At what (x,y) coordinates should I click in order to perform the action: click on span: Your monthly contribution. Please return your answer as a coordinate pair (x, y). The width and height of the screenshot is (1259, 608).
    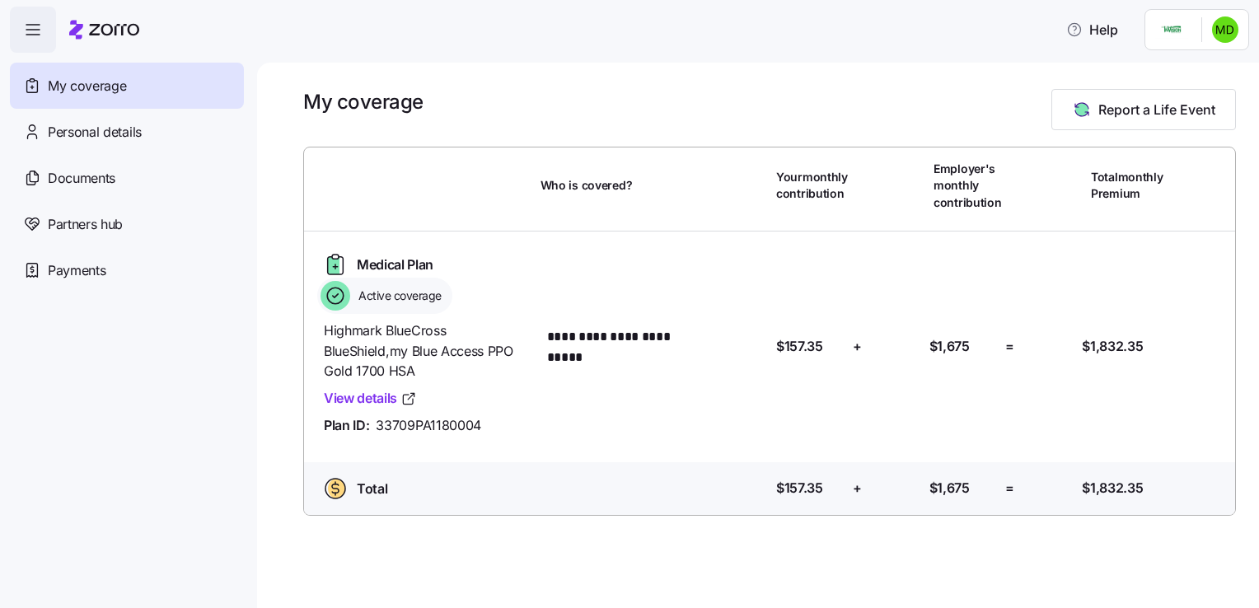
    Looking at the image, I should click on (812, 185).